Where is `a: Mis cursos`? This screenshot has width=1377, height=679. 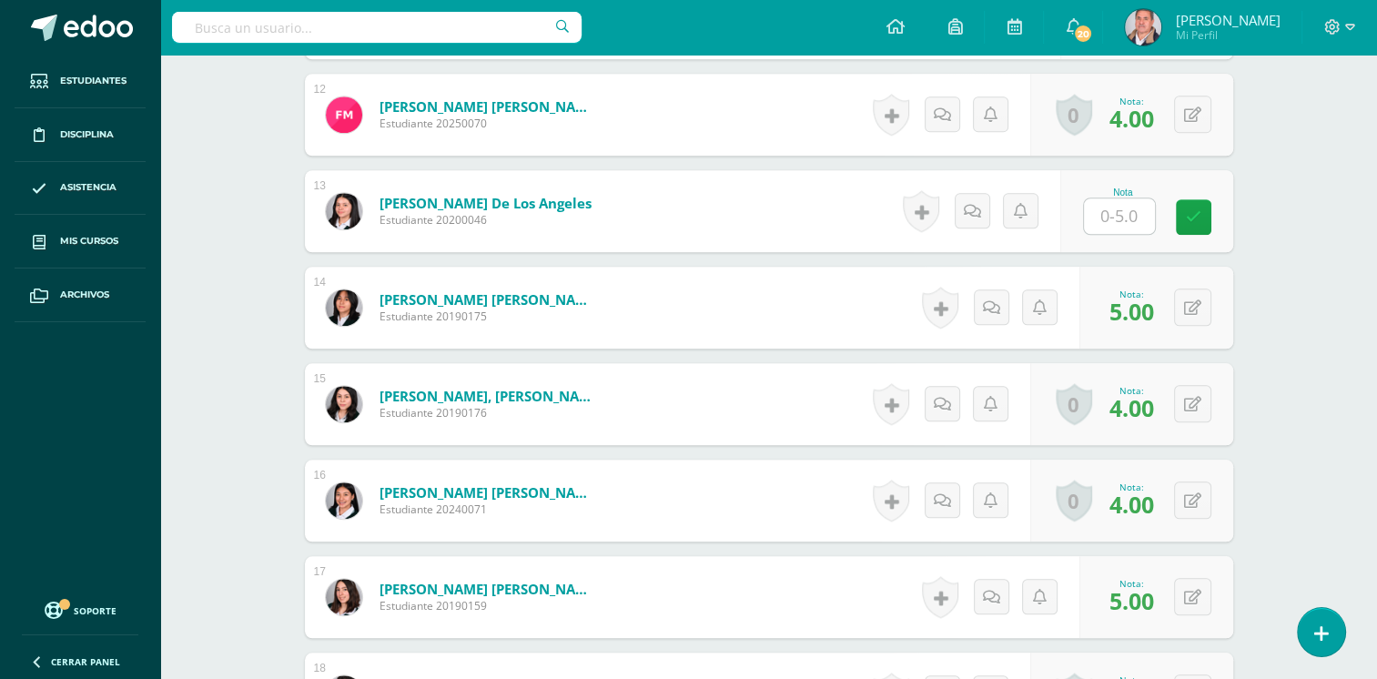
a: Mis cursos is located at coordinates (80, 241).